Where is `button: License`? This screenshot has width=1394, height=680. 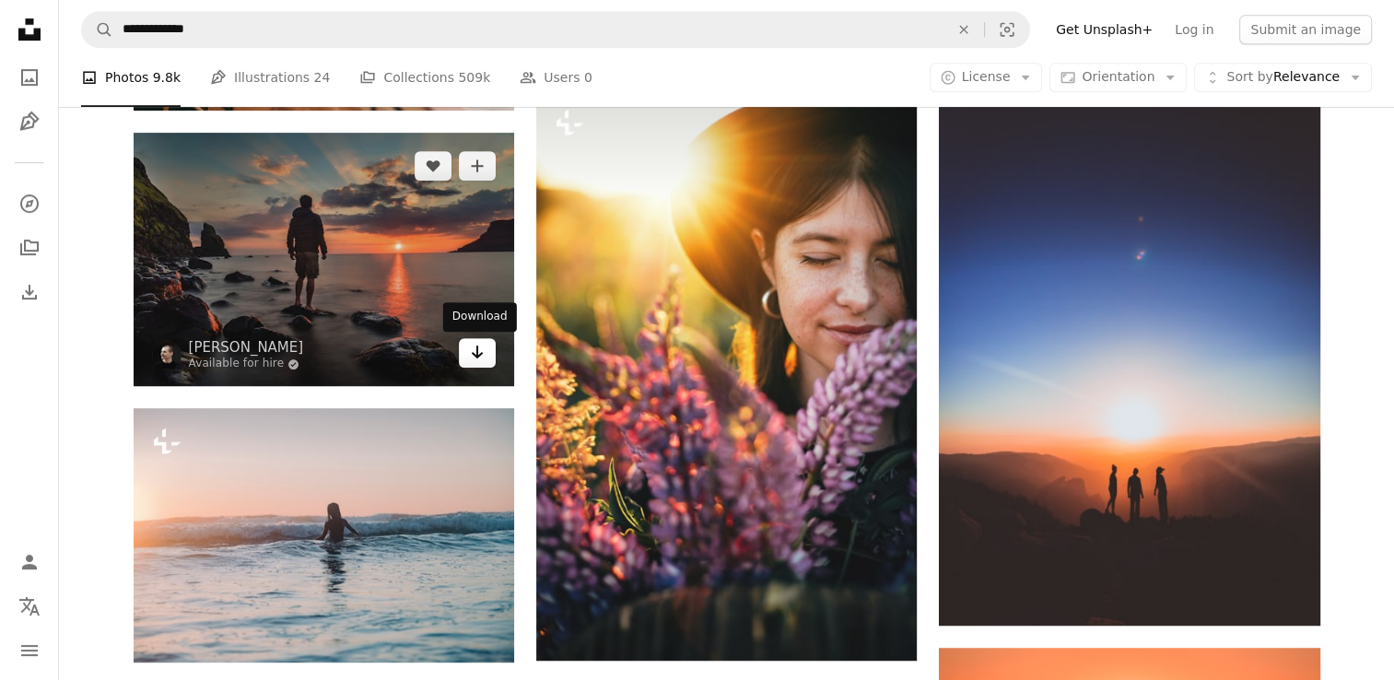
button: License is located at coordinates (986, 77).